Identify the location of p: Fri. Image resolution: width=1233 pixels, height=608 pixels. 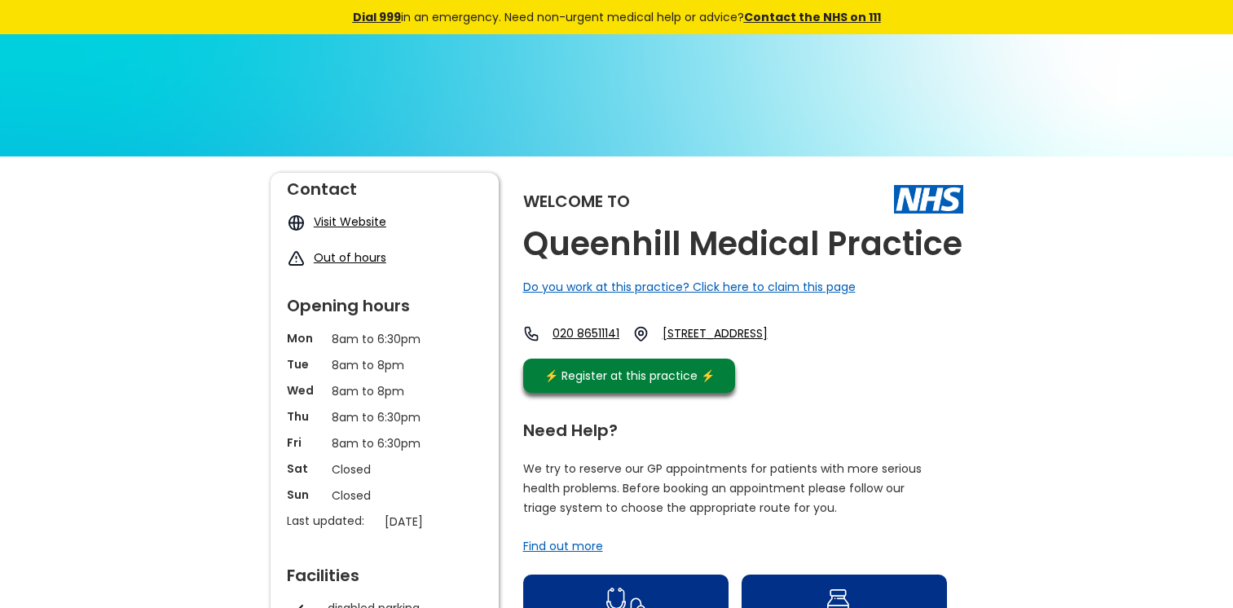
(305, 442).